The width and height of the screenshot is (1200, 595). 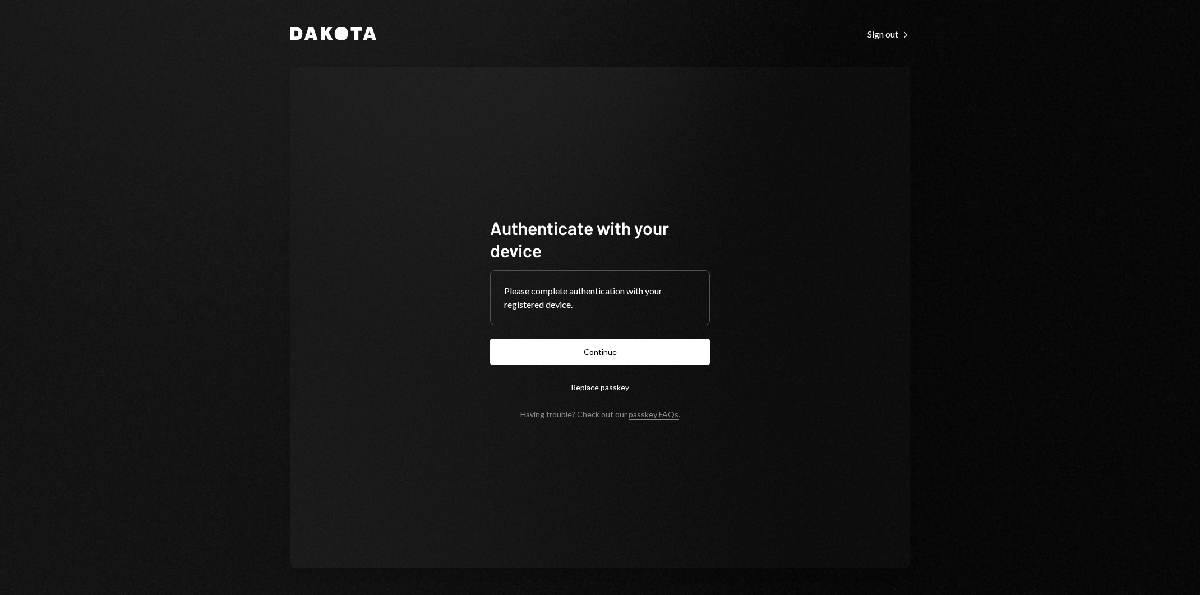 What do you see at coordinates (888, 34) in the screenshot?
I see `a: Sign out` at bounding box center [888, 34].